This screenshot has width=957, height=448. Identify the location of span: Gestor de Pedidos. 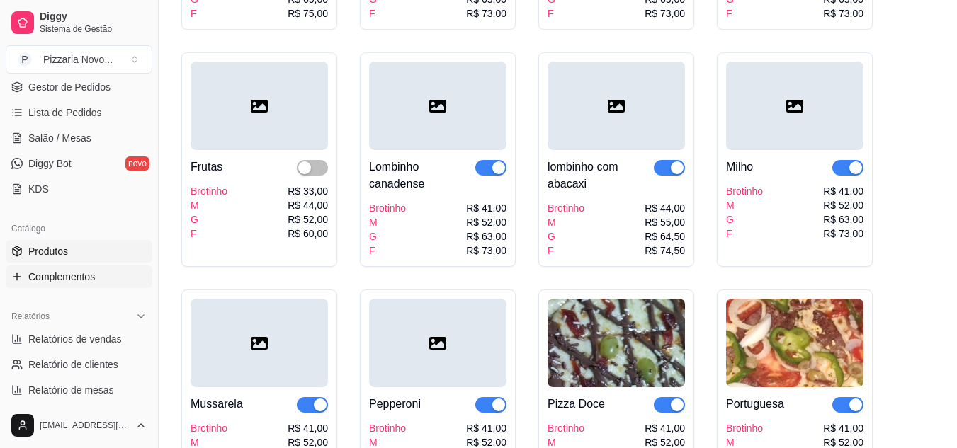
(69, 87).